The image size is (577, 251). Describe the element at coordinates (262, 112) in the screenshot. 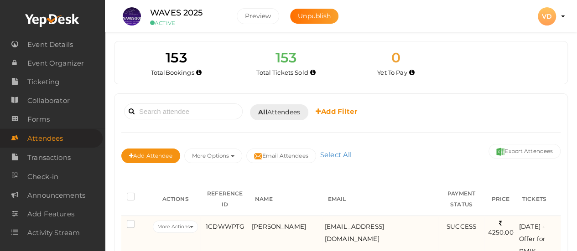

I see `b: All` at that location.